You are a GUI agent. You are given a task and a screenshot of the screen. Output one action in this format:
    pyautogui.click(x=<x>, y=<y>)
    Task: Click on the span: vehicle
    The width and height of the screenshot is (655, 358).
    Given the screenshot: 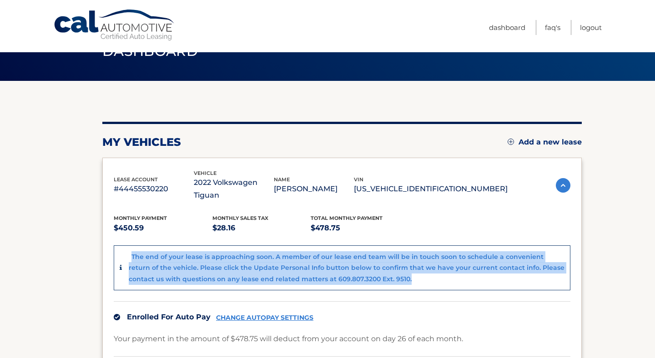 What is the action you would take?
    pyautogui.click(x=205, y=173)
    